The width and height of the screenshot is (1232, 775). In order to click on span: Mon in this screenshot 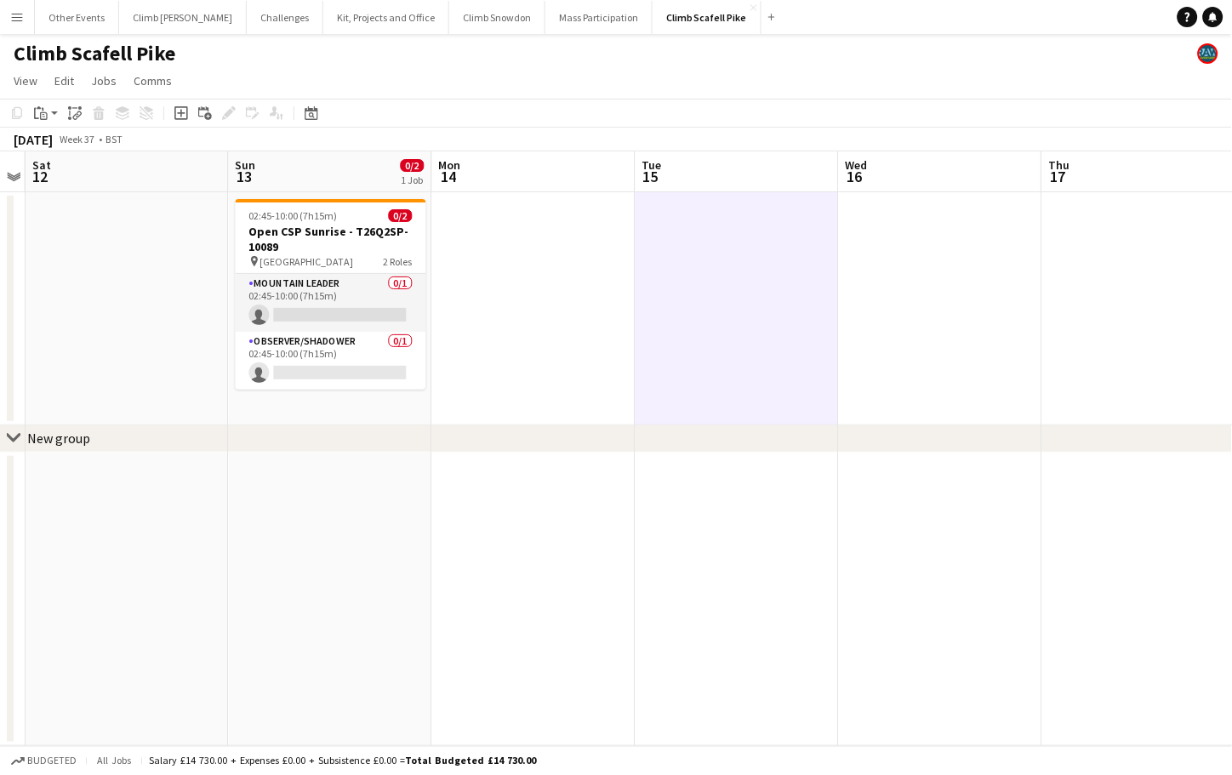, I will do `click(450, 165)`.